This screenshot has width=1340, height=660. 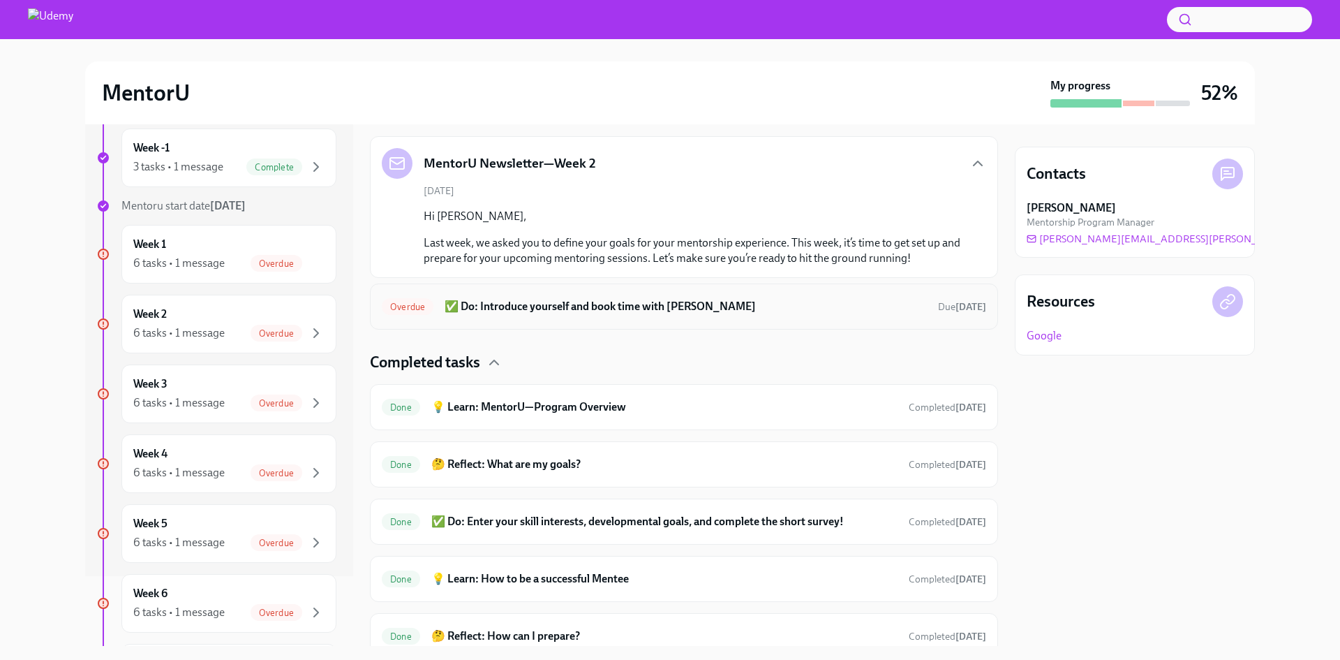 I want to click on h6: Week 4, so click(x=150, y=454).